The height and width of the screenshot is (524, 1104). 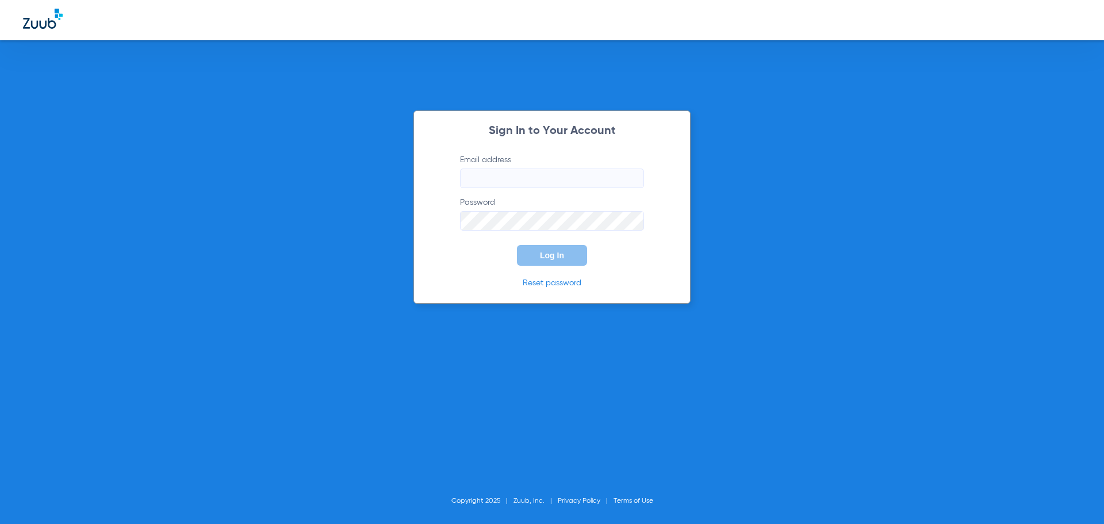 What do you see at coordinates (552, 178) in the screenshot?
I see `input: Email address` at bounding box center [552, 178].